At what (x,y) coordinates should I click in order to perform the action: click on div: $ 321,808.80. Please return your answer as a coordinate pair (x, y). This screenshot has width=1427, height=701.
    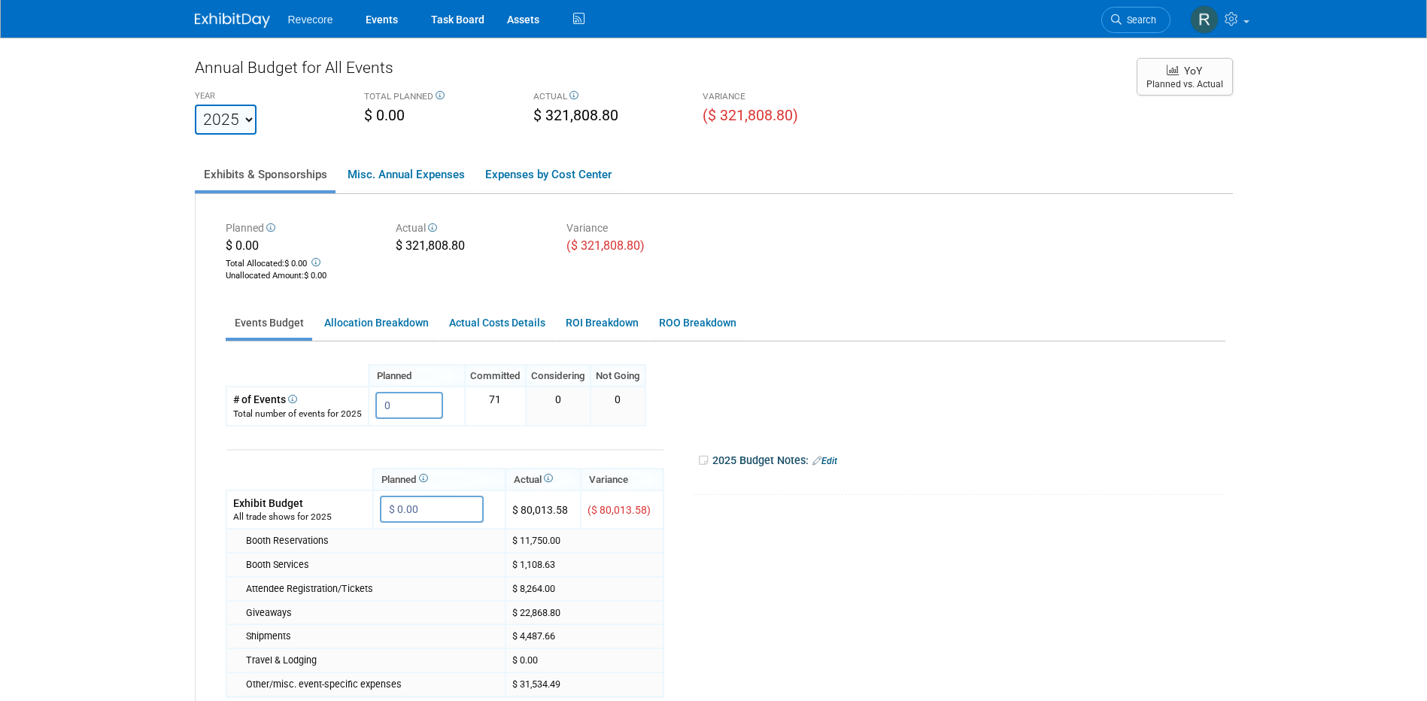
    Looking at the image, I should click on (469, 247).